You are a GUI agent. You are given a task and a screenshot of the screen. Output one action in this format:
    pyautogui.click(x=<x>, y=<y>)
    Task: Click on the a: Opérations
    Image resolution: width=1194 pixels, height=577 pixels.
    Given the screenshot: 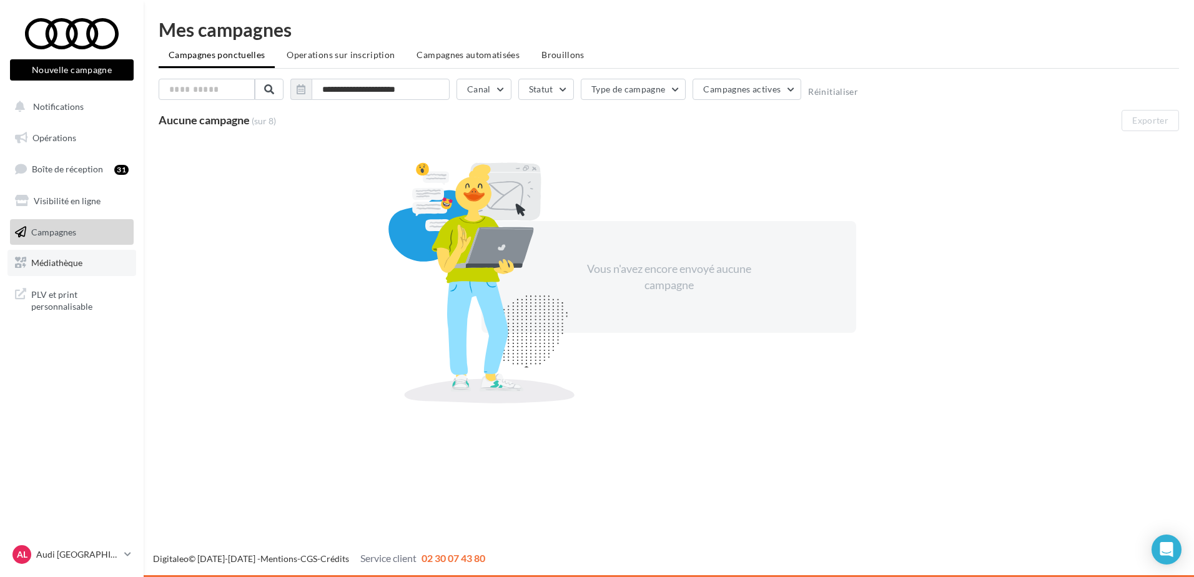 What is the action you would take?
    pyautogui.click(x=72, y=138)
    